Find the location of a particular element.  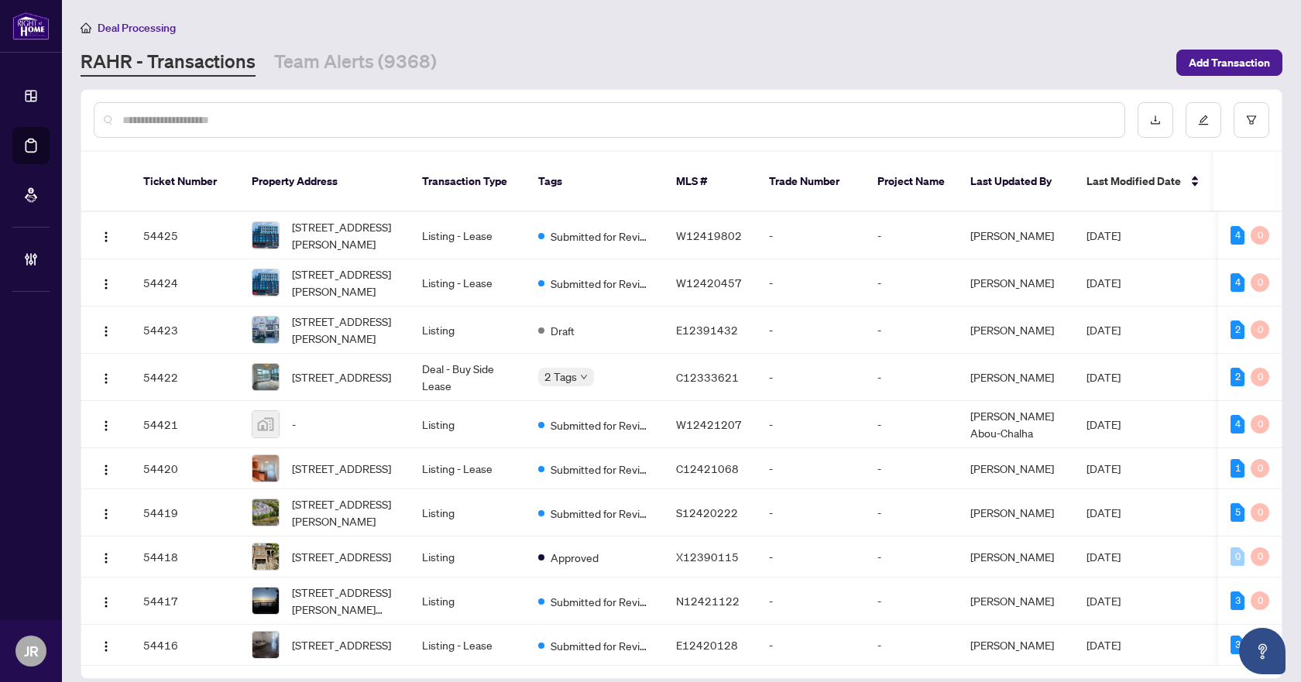

button: Open asap is located at coordinates (1262, 651).